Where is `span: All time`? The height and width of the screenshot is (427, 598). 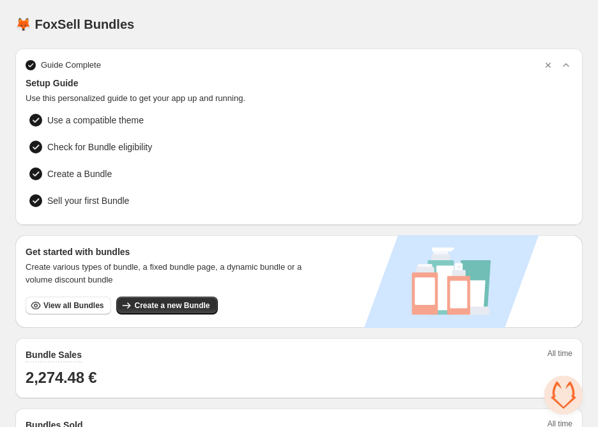 span: All time is located at coordinates (559, 355).